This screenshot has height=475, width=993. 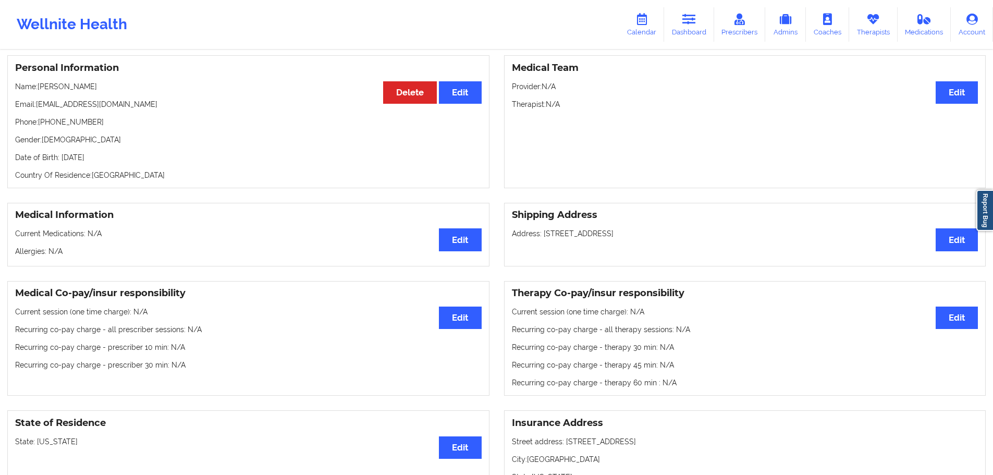 I want to click on p: Recurring co-pay charge - prescriber 30 min : N/A, so click(x=248, y=365).